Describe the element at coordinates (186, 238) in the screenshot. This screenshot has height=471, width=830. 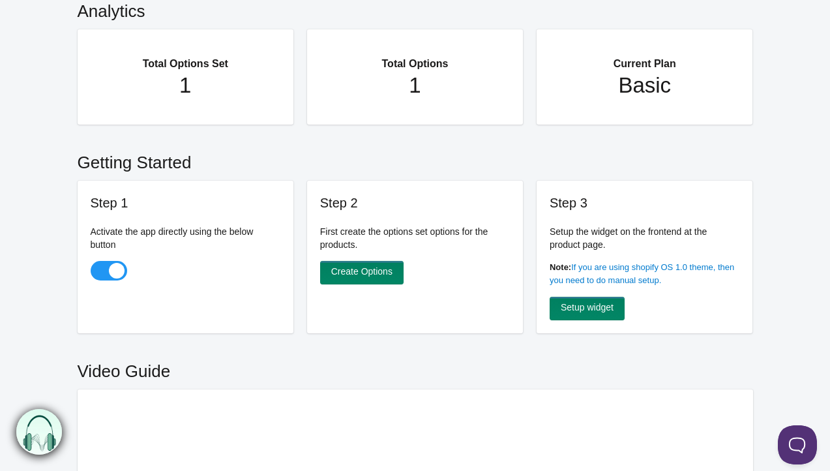
I see `p: Activate the app directly using the below button` at that location.